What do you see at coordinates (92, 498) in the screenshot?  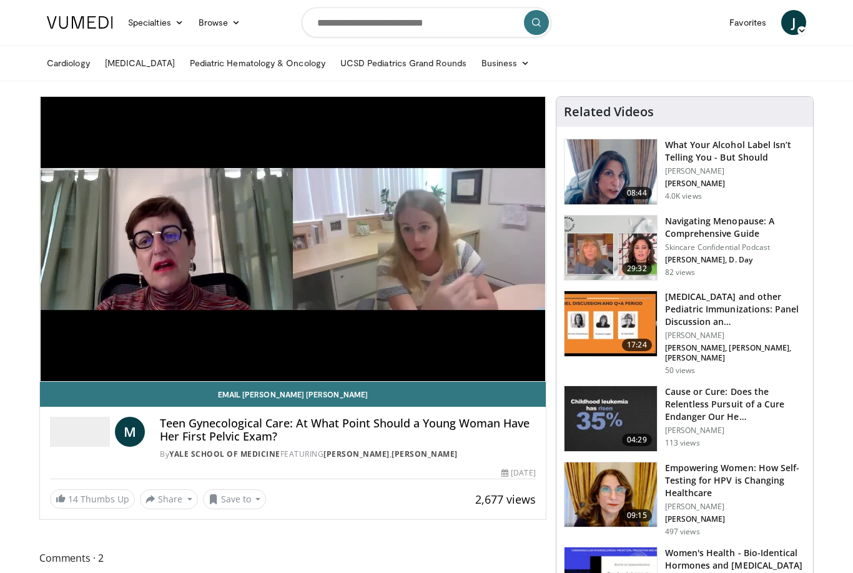 I see `a: 14 Thumbs Up` at bounding box center [92, 498].